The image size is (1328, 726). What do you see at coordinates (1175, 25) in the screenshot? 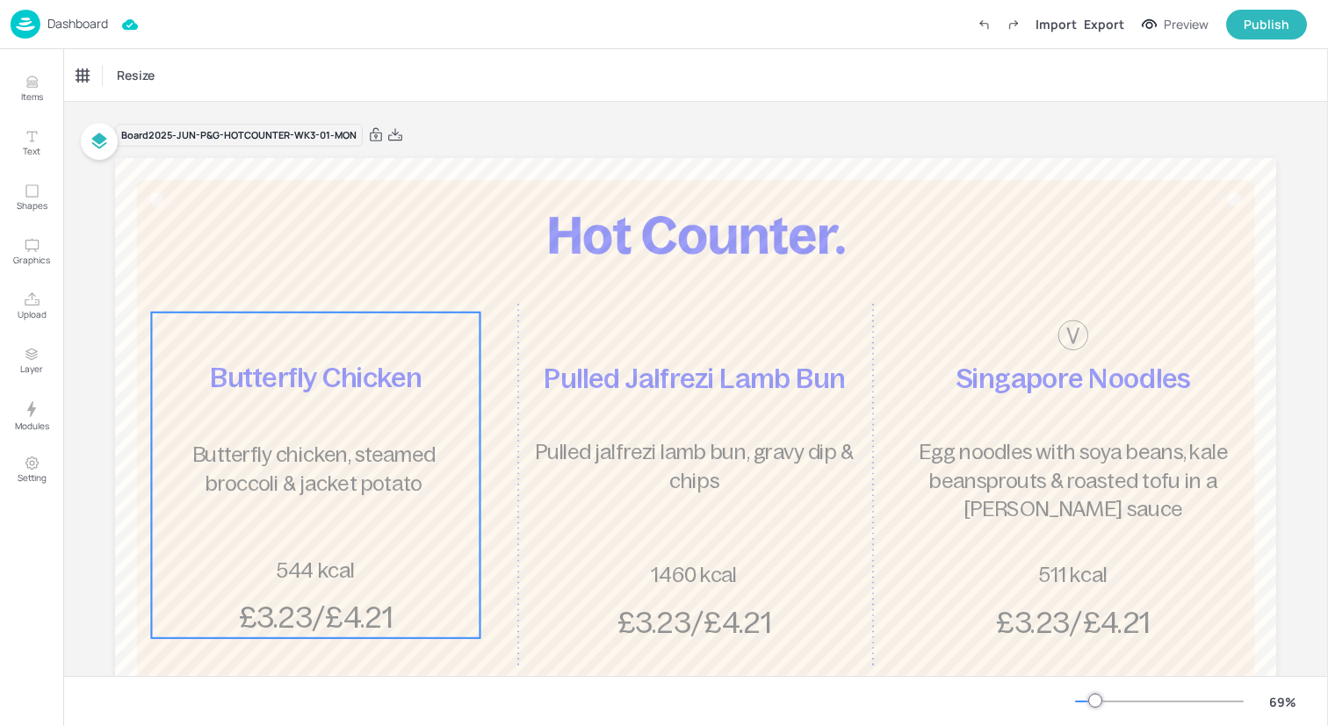
I see `button: Preview` at bounding box center [1175, 25].